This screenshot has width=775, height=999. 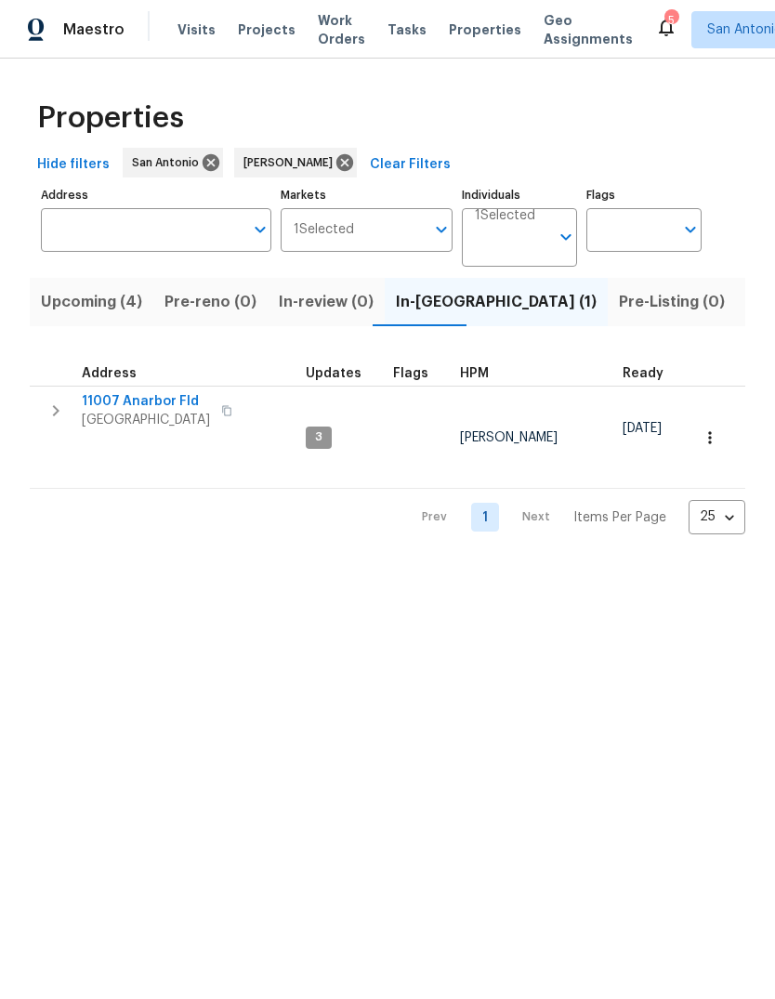 I want to click on button: Clear Filters, so click(x=410, y=165).